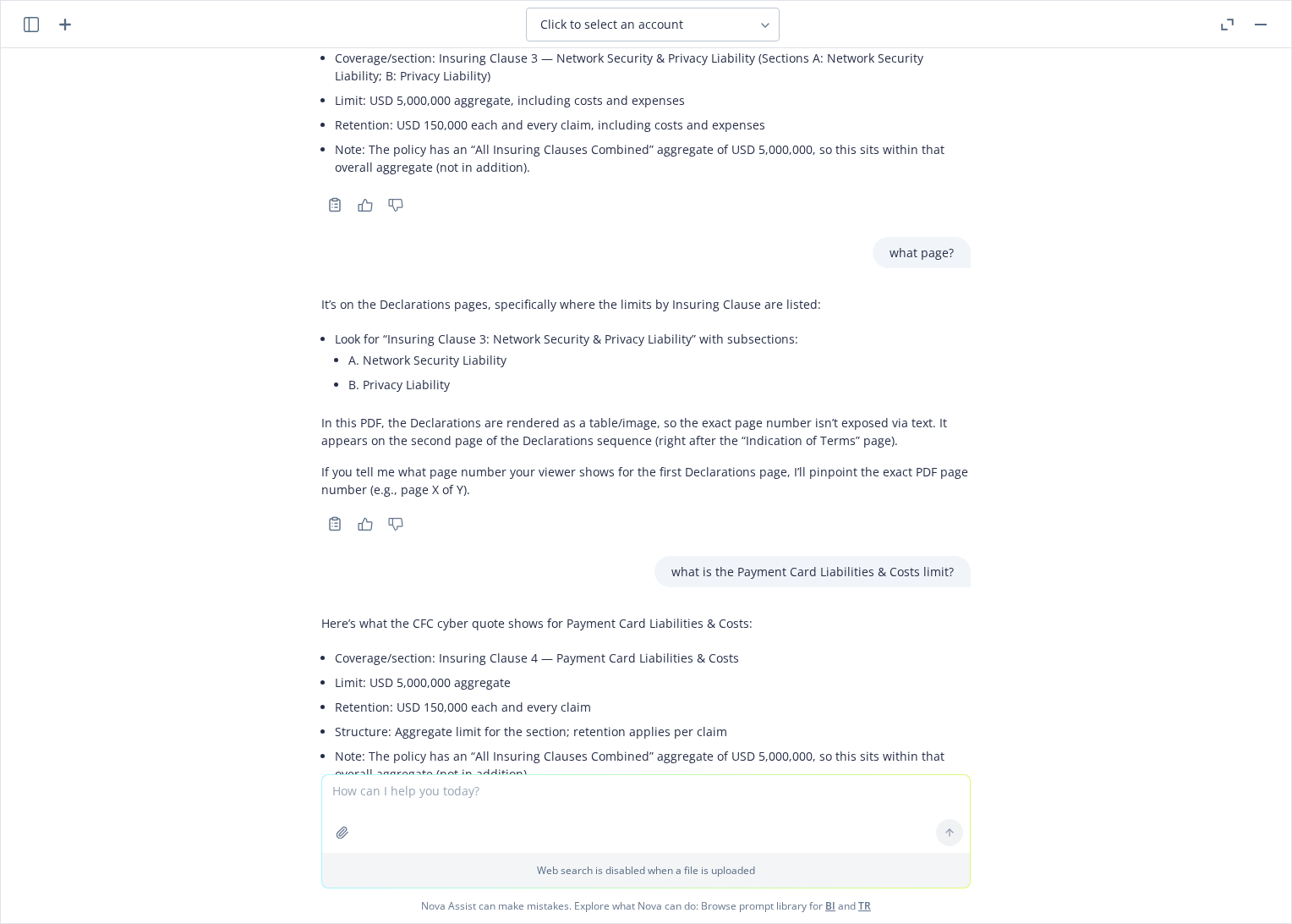  What do you see at coordinates (646, 905) in the screenshot?
I see `span: Nova Assist can make mistakes. Explore what Nova can do: Browse prompt library for and` at bounding box center [646, 905].